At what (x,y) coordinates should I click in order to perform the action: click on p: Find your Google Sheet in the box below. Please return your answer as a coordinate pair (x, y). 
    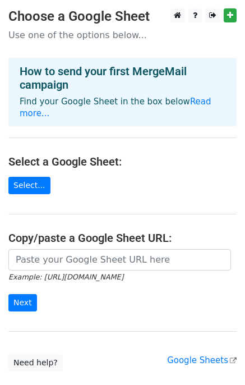
    Looking at the image, I should click on (122, 108).